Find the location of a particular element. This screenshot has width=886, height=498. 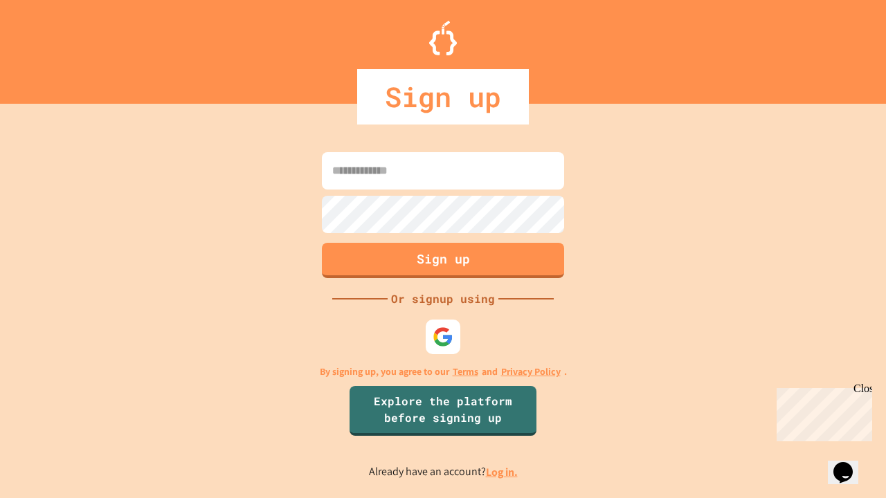

div: Sign up is located at coordinates (443, 97).